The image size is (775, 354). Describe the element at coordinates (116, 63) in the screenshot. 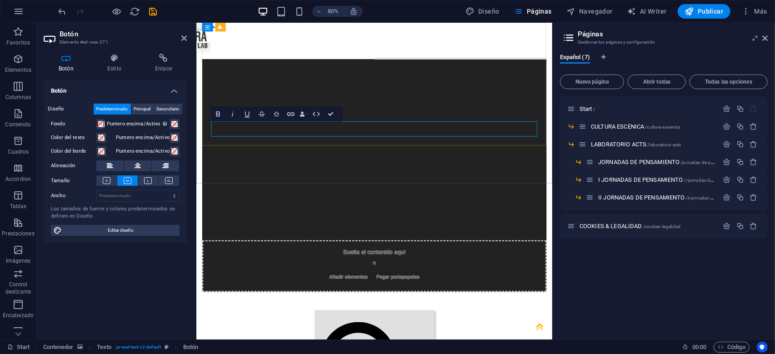

I see `h4: Estilo` at that location.